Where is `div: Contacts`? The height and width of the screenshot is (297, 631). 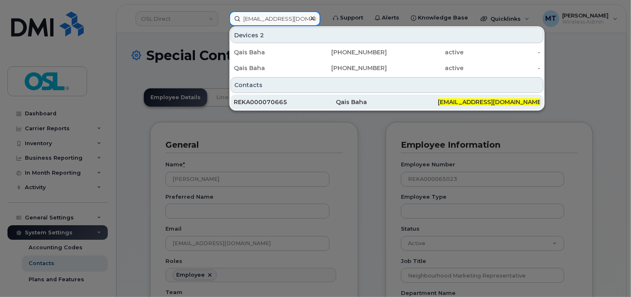 div: Contacts is located at coordinates (387, 85).